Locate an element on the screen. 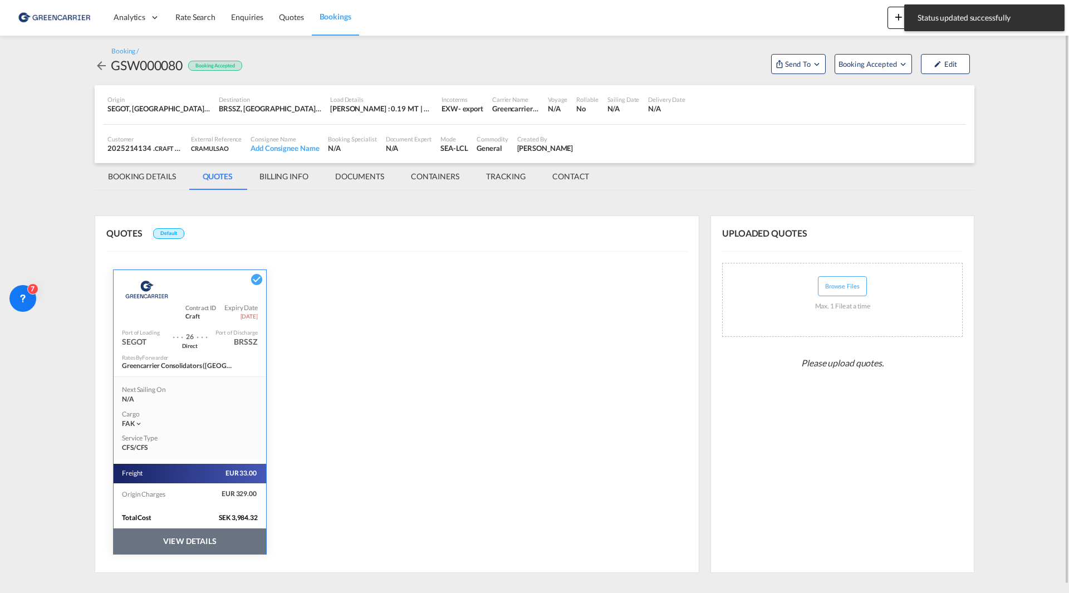 This screenshot has height=593, width=1069. div: Customer is located at coordinates (145, 139).